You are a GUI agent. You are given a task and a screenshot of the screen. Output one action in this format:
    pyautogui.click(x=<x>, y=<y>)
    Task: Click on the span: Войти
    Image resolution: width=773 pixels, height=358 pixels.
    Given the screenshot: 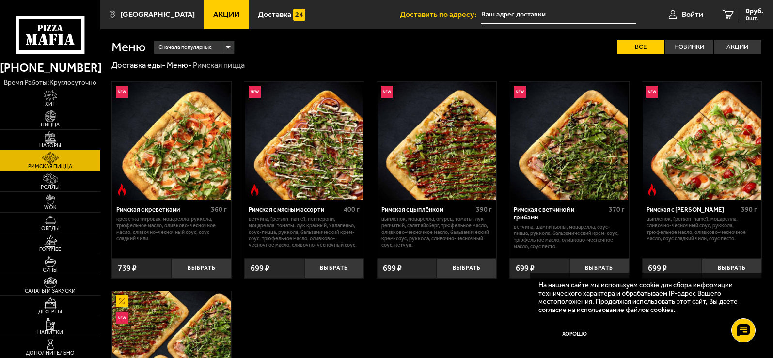 What is the action you would take?
    pyautogui.click(x=693, y=15)
    